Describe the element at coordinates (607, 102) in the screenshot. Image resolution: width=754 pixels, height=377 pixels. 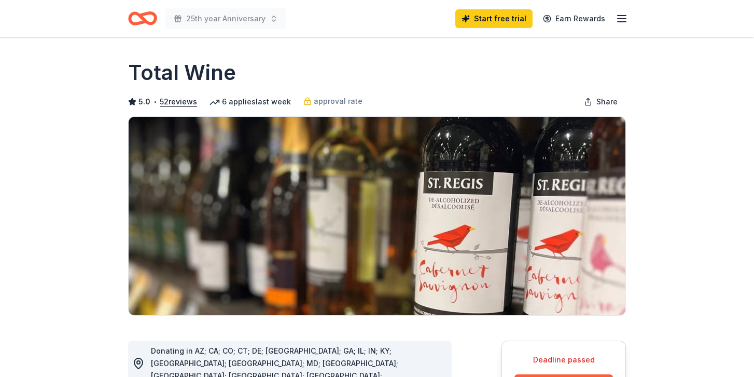
I see `span: Share` at that location.